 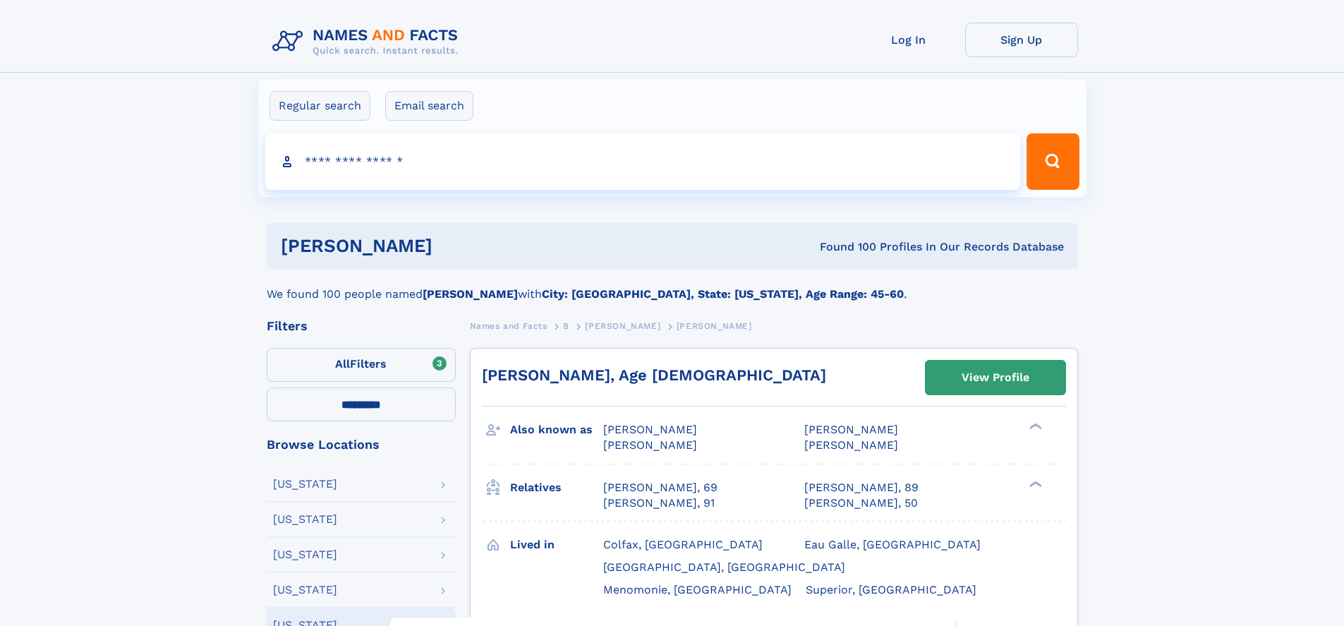 I want to click on a: Names and Facts, so click(x=509, y=325).